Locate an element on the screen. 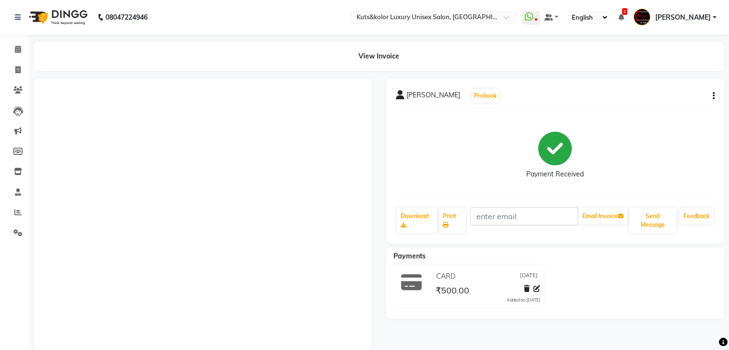  button: Send Message is located at coordinates (652, 220).